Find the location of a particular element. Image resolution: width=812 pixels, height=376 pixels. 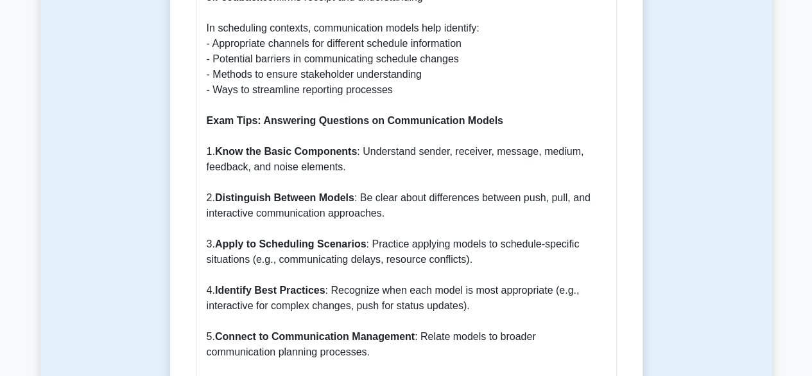

b: Exam Tips: Answering Questions on Communication Models is located at coordinates (355, 120).